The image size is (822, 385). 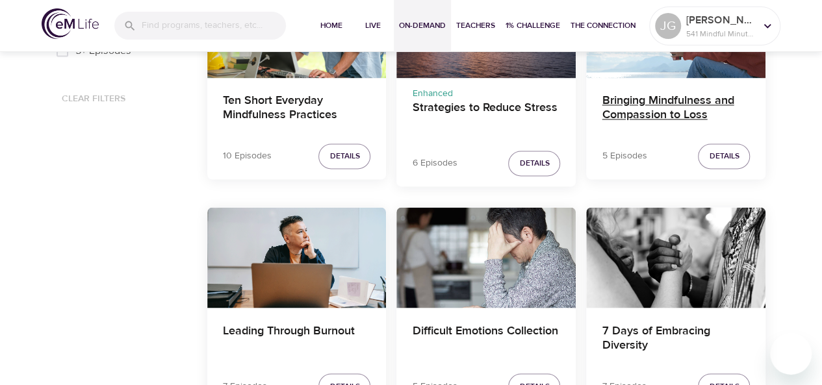 I want to click on div: JG, so click(x=668, y=26).